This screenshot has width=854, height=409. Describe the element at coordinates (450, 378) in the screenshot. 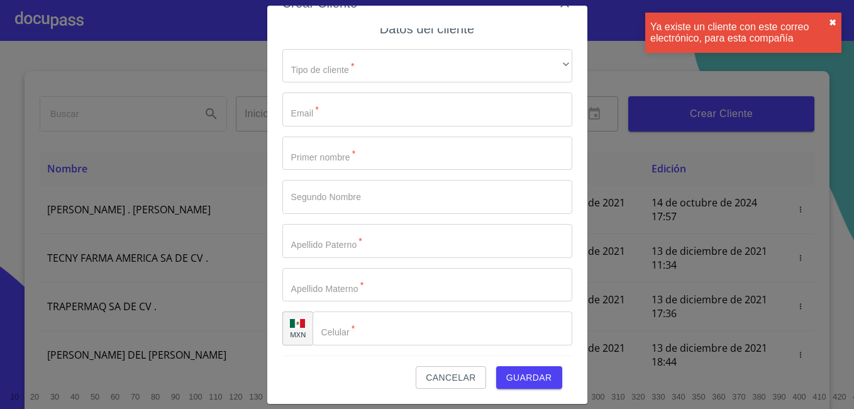

I see `span: Cancelar` at that location.